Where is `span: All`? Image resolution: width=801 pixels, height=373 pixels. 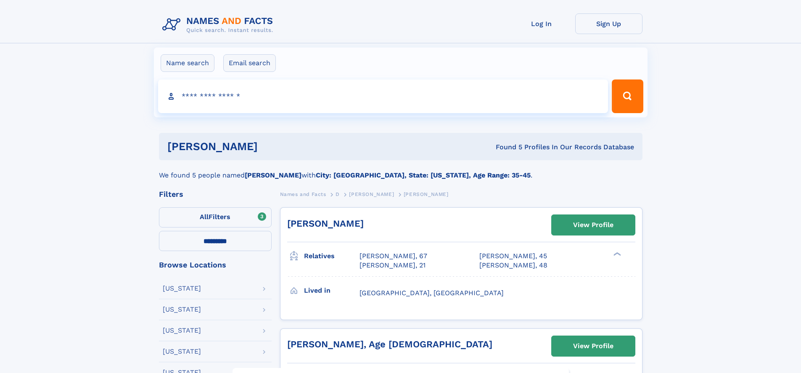 span: All is located at coordinates (204, 216).